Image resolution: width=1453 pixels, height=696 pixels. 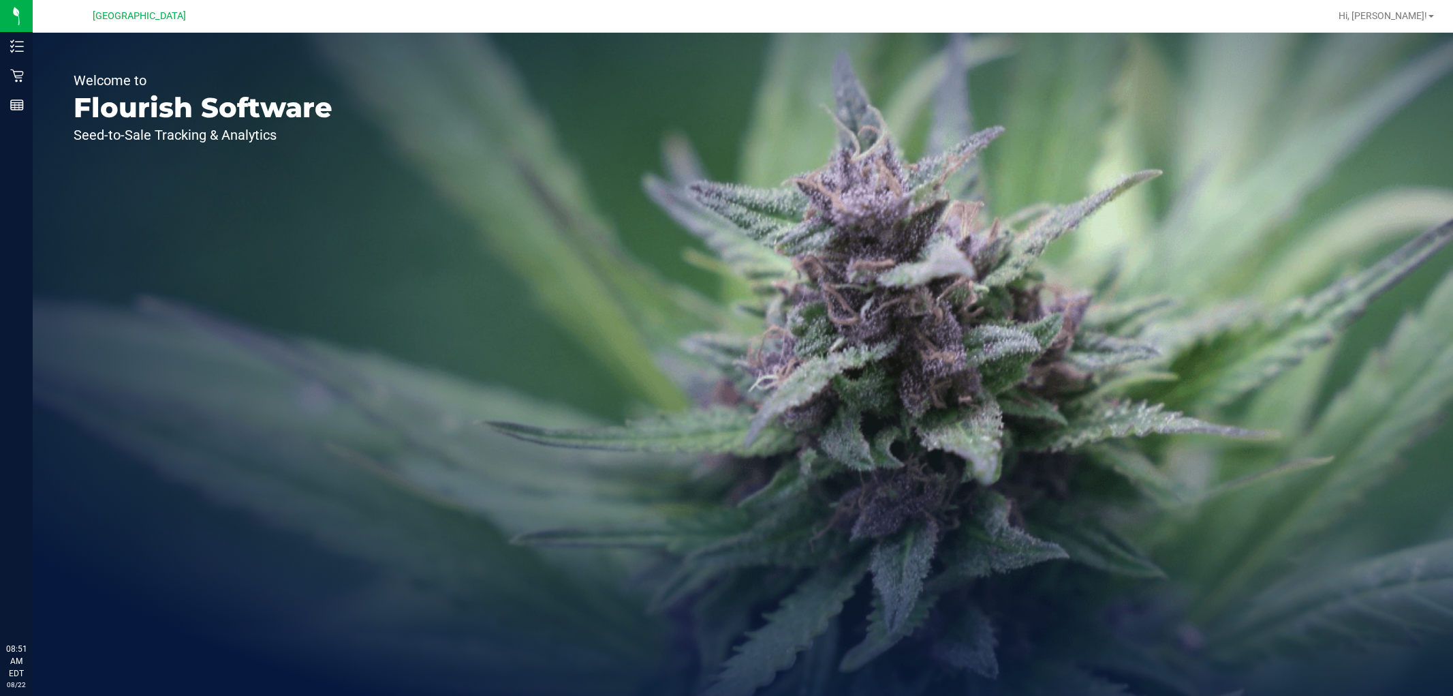 I want to click on p: Flourish Software, so click(x=203, y=108).